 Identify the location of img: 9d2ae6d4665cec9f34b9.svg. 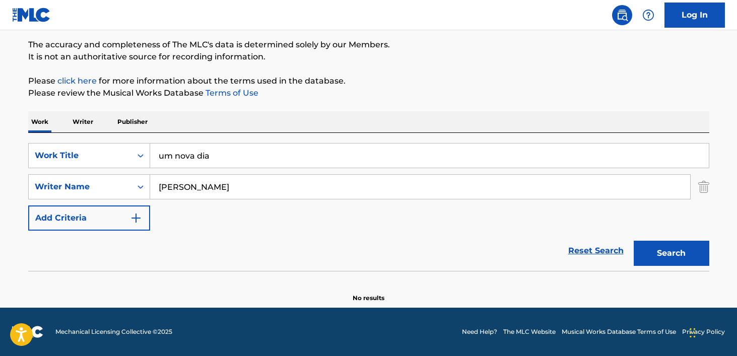
(136, 218).